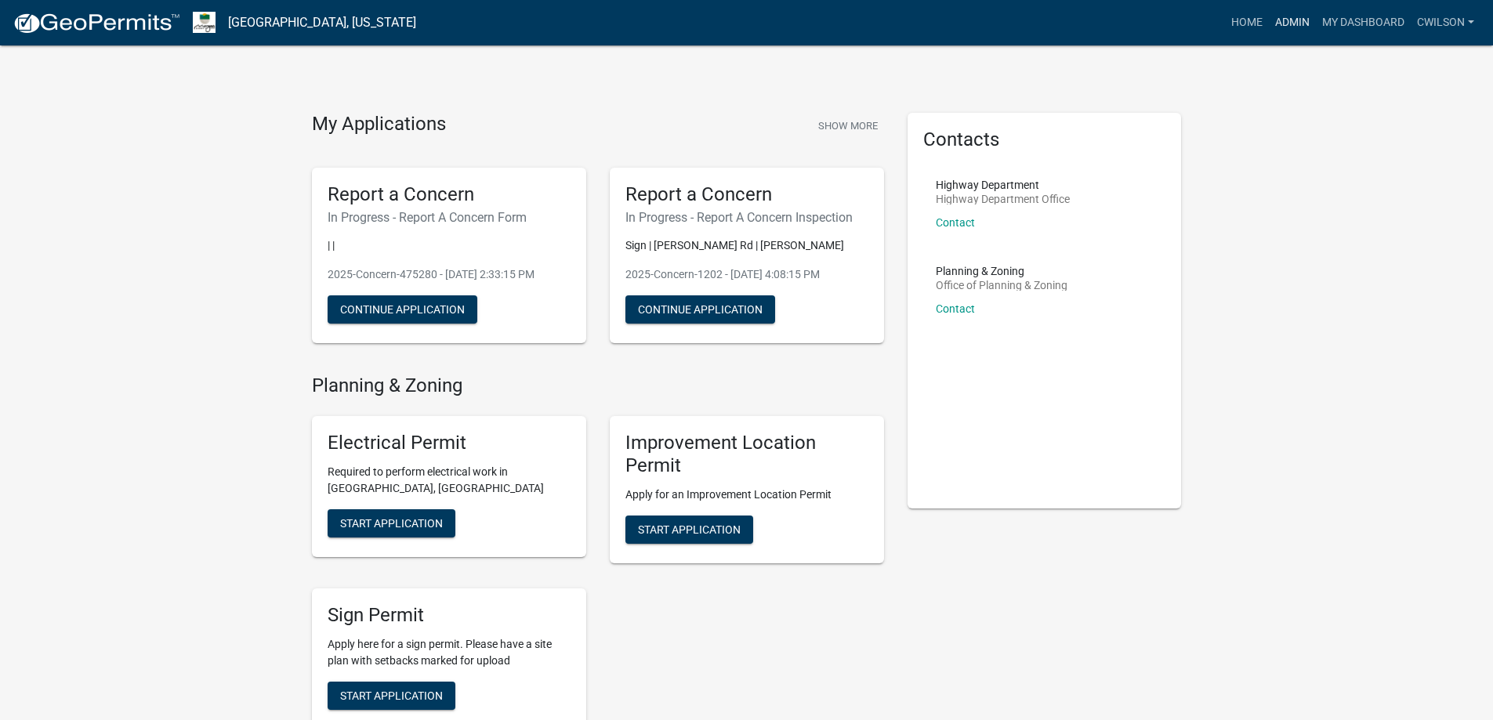 The image size is (1493, 720). What do you see at coordinates (598, 386) in the screenshot?
I see `h4: Planning & Zoning` at bounding box center [598, 386].